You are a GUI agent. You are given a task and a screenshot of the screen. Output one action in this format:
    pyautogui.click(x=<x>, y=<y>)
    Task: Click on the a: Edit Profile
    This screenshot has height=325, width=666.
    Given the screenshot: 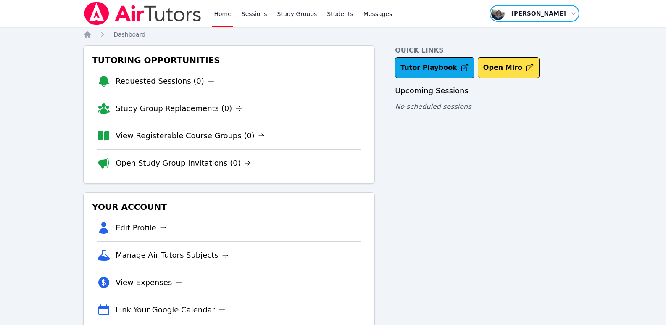 What is the action you would take?
    pyautogui.click(x=141, y=228)
    